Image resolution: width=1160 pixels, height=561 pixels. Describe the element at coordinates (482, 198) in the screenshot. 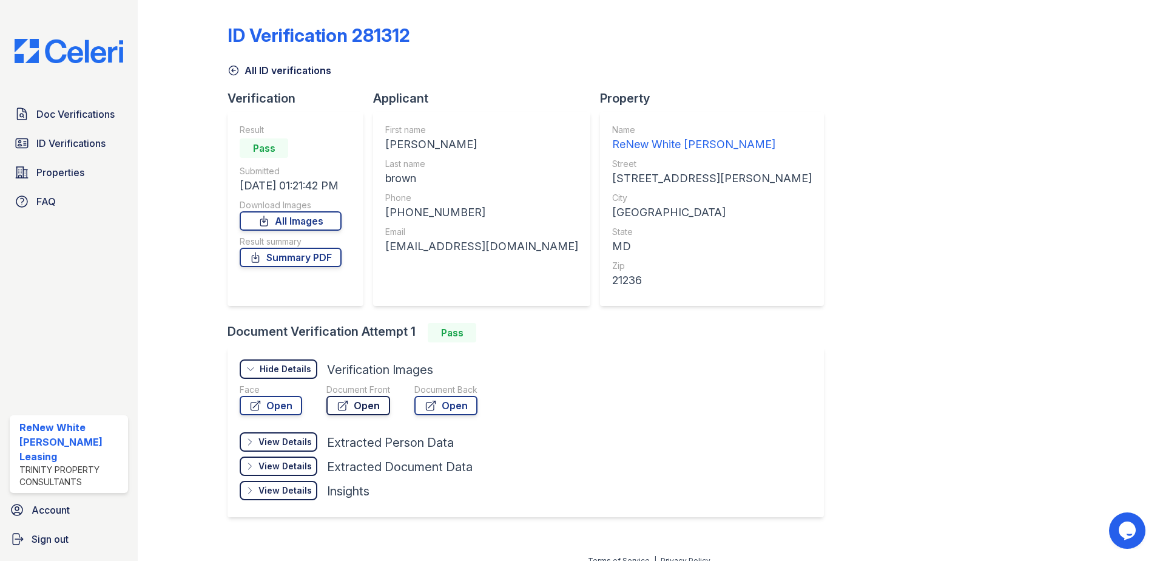

I see `div: Phone` at that location.